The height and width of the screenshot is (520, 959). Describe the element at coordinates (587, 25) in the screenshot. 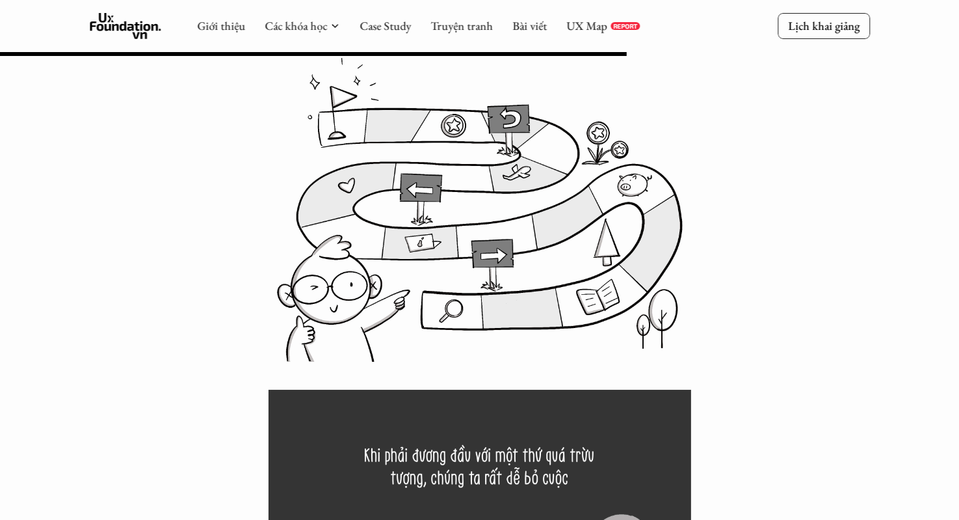

I see `a: UX Map` at that location.